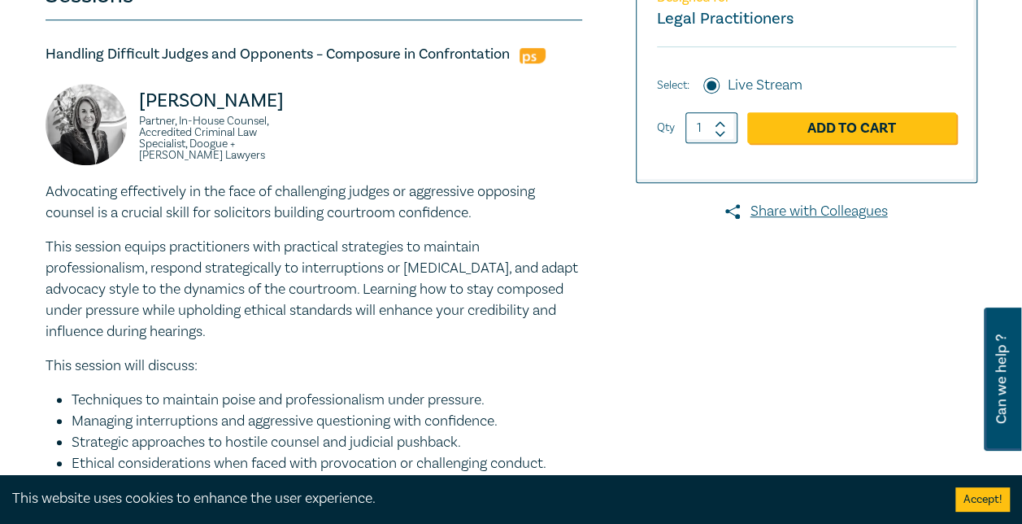 The image size is (1022, 524). I want to click on img: Sophie Parsons, so click(86, 124).